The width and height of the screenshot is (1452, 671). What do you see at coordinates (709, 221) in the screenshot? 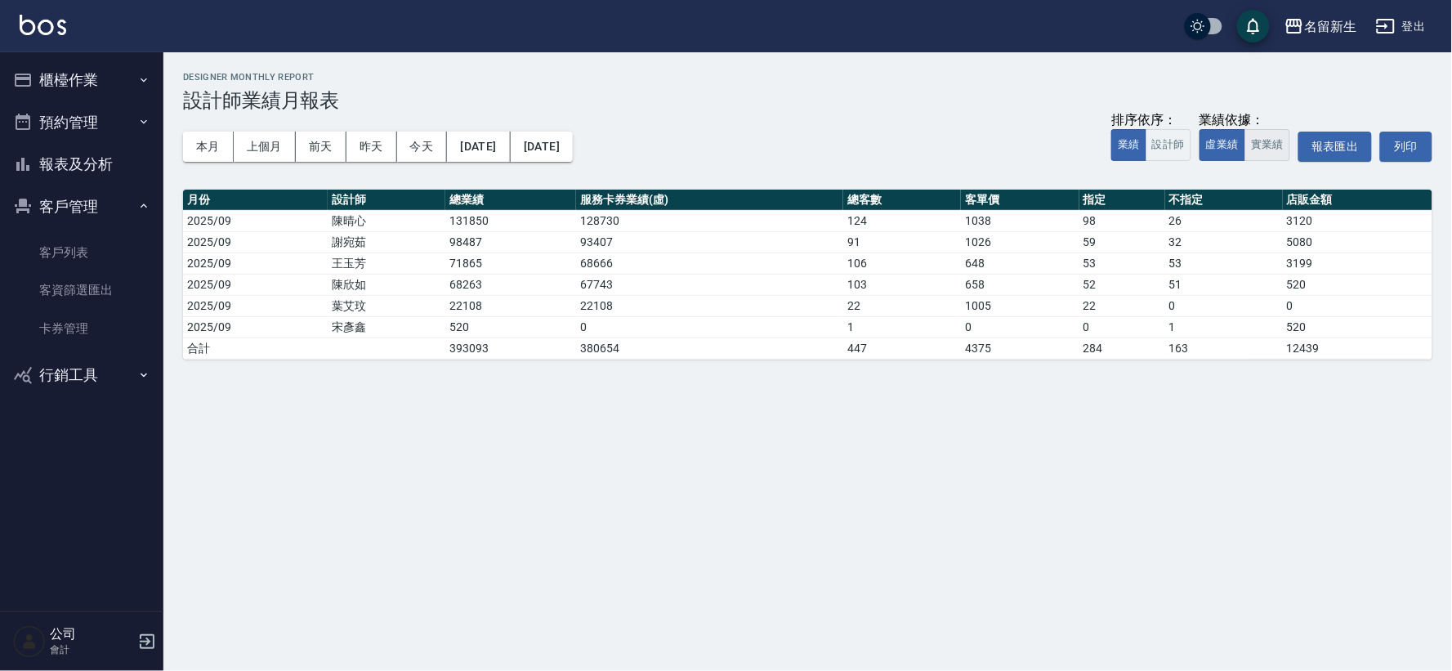
I see `td: 128730` at bounding box center [709, 221].